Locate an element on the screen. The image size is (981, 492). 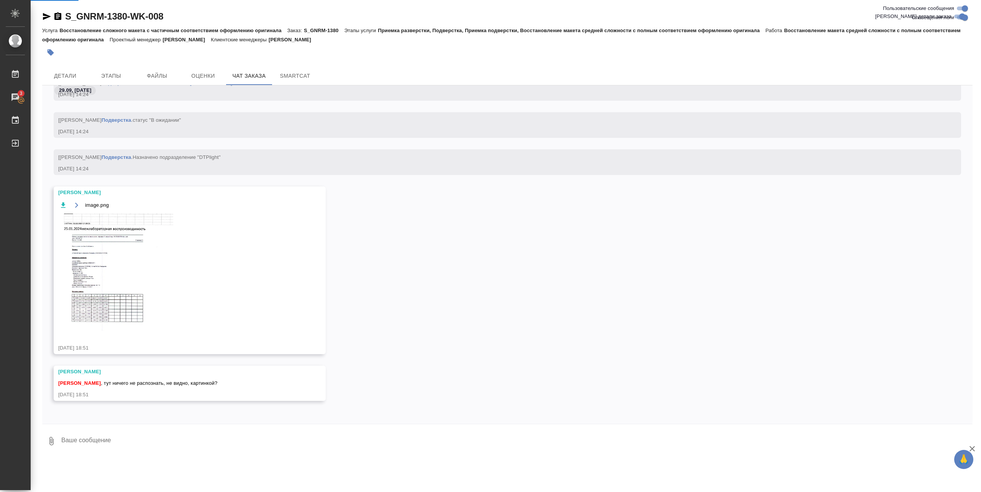
p: Заказ: is located at coordinates (295, 30).